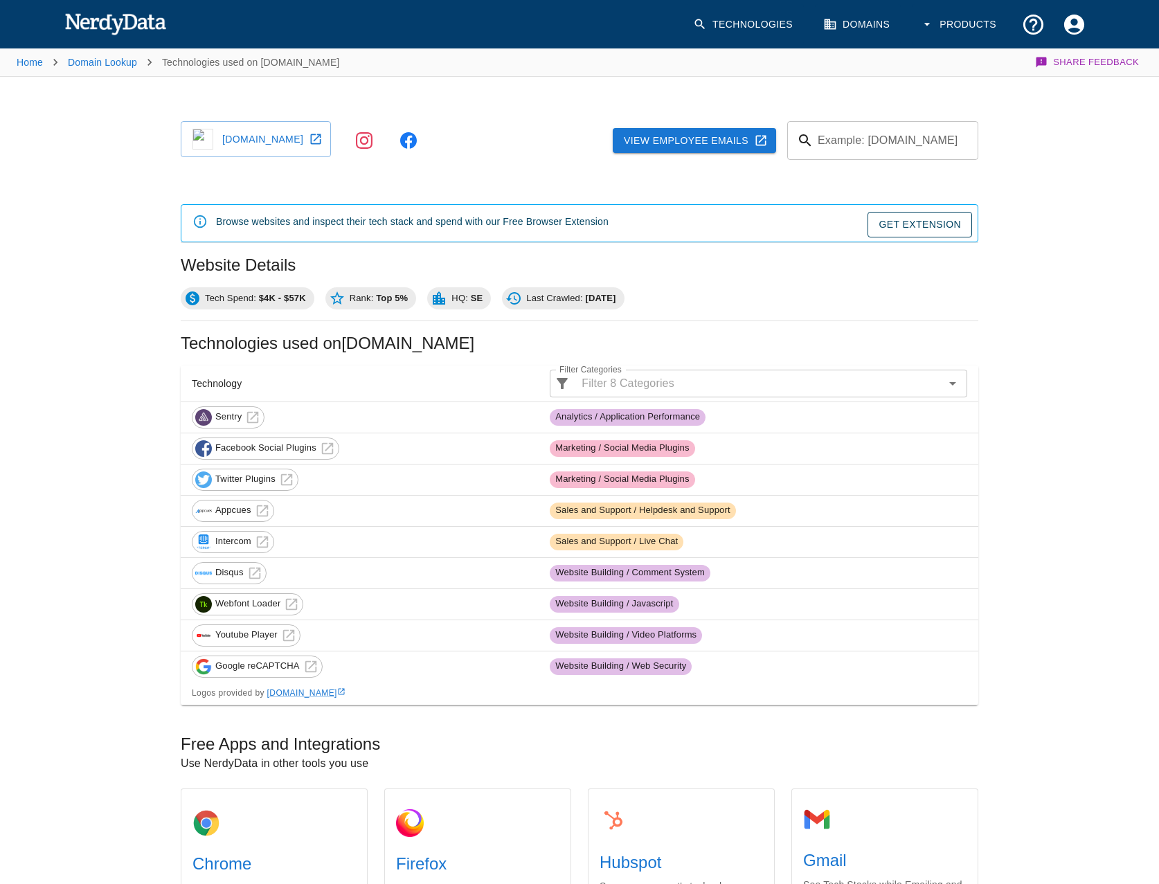 The width and height of the screenshot is (1159, 884). I want to click on span: Analytics / Application Performance, so click(627, 417).